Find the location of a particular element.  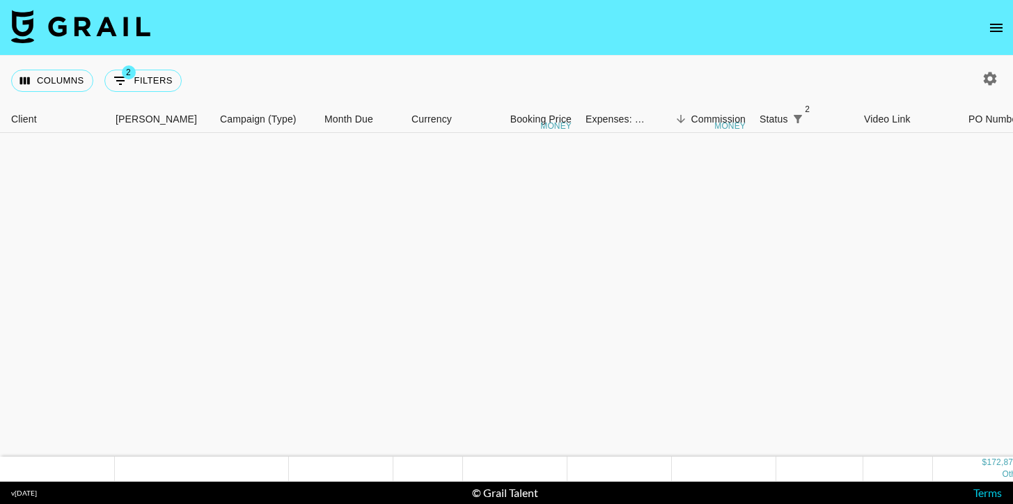

button: open drawer is located at coordinates (996, 28).